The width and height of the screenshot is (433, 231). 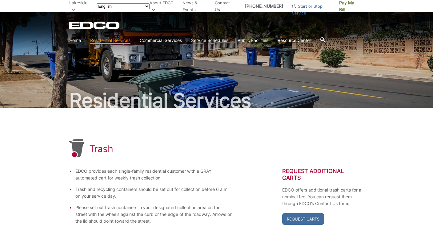 I want to click on a: Public Facilities, so click(x=253, y=40).